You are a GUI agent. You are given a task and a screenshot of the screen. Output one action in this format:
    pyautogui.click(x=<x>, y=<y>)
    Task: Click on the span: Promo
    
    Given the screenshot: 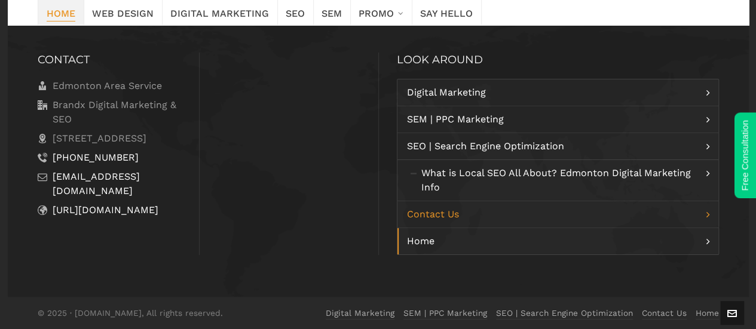 What is the action you would take?
    pyautogui.click(x=376, y=13)
    